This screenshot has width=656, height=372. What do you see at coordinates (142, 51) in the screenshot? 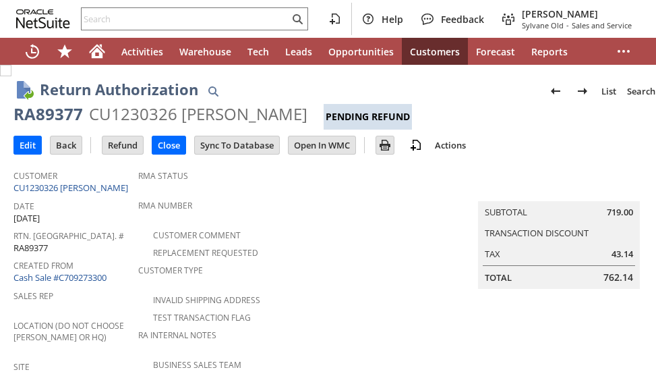
I see `span: Activities` at bounding box center [142, 51].